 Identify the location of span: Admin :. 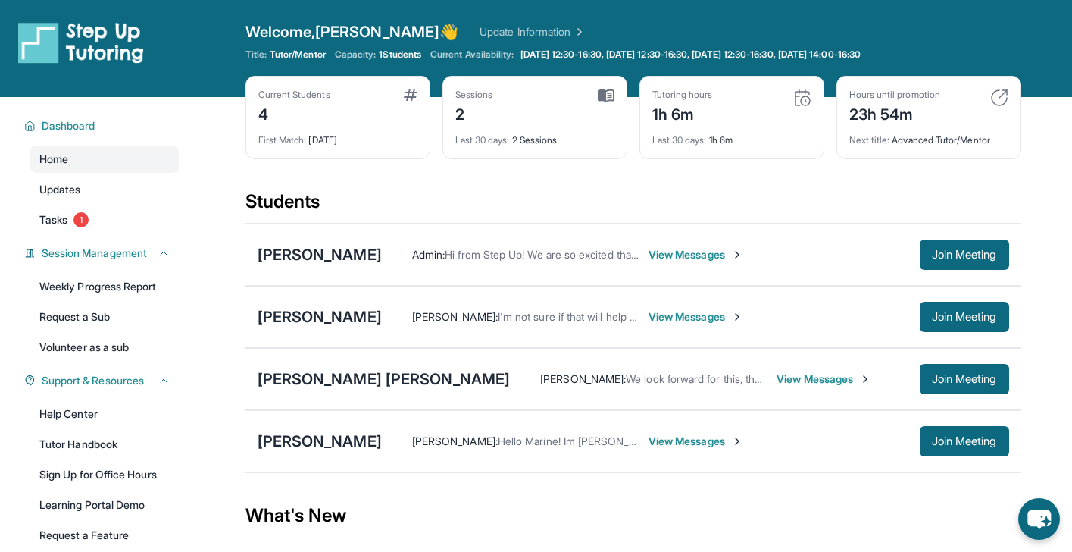
(428, 254).